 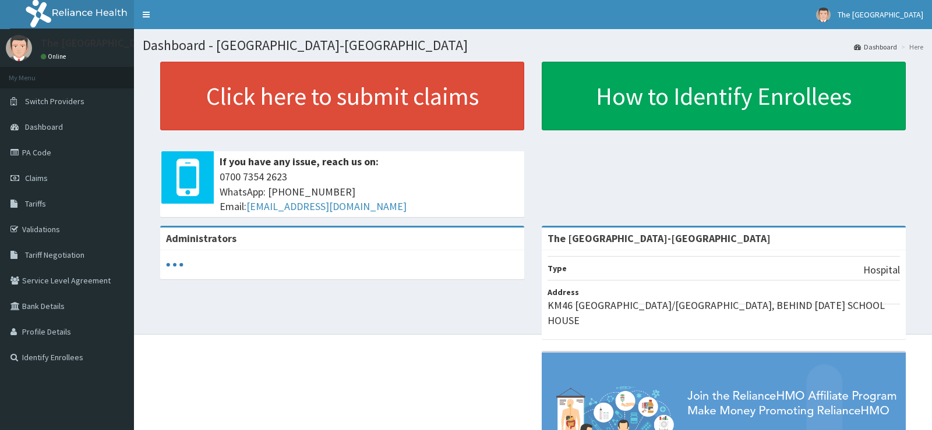 What do you see at coordinates (175, 265) in the screenshot?
I see `svg: audio-loading` at bounding box center [175, 265].